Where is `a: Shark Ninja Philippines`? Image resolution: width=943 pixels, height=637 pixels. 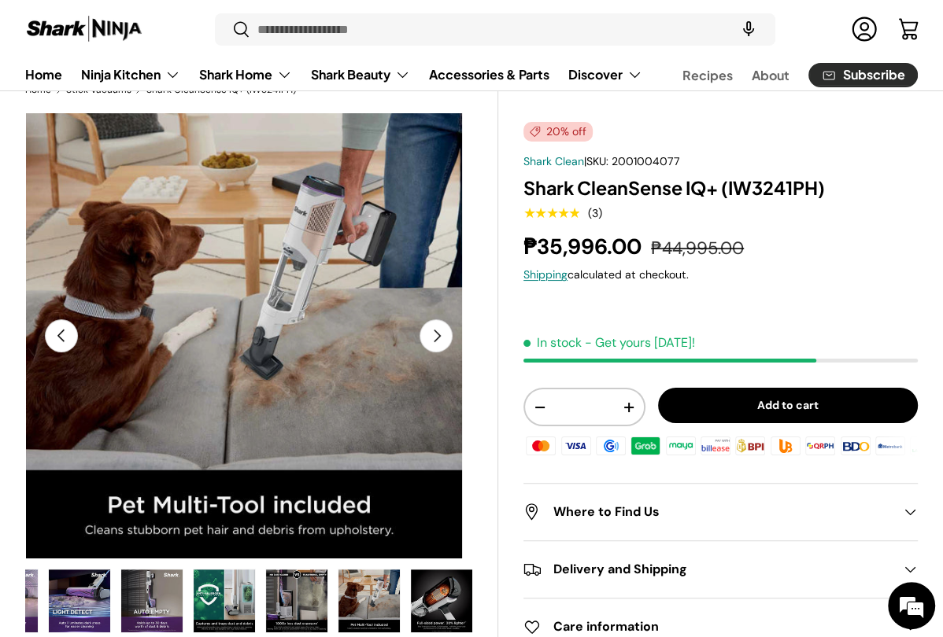 a: Shark Ninja Philippines is located at coordinates (84, 29).